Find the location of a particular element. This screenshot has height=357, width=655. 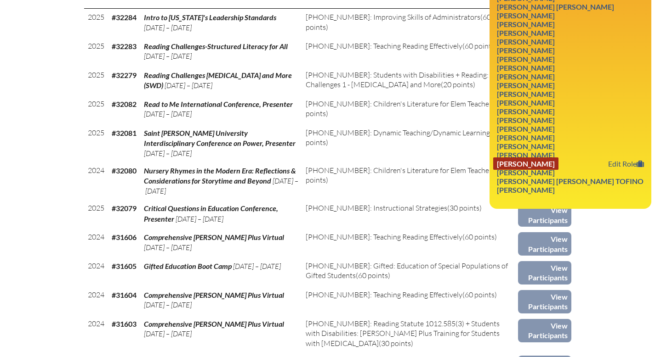

span: Reading Challenges-Structured Literacy for All is located at coordinates (215, 46).